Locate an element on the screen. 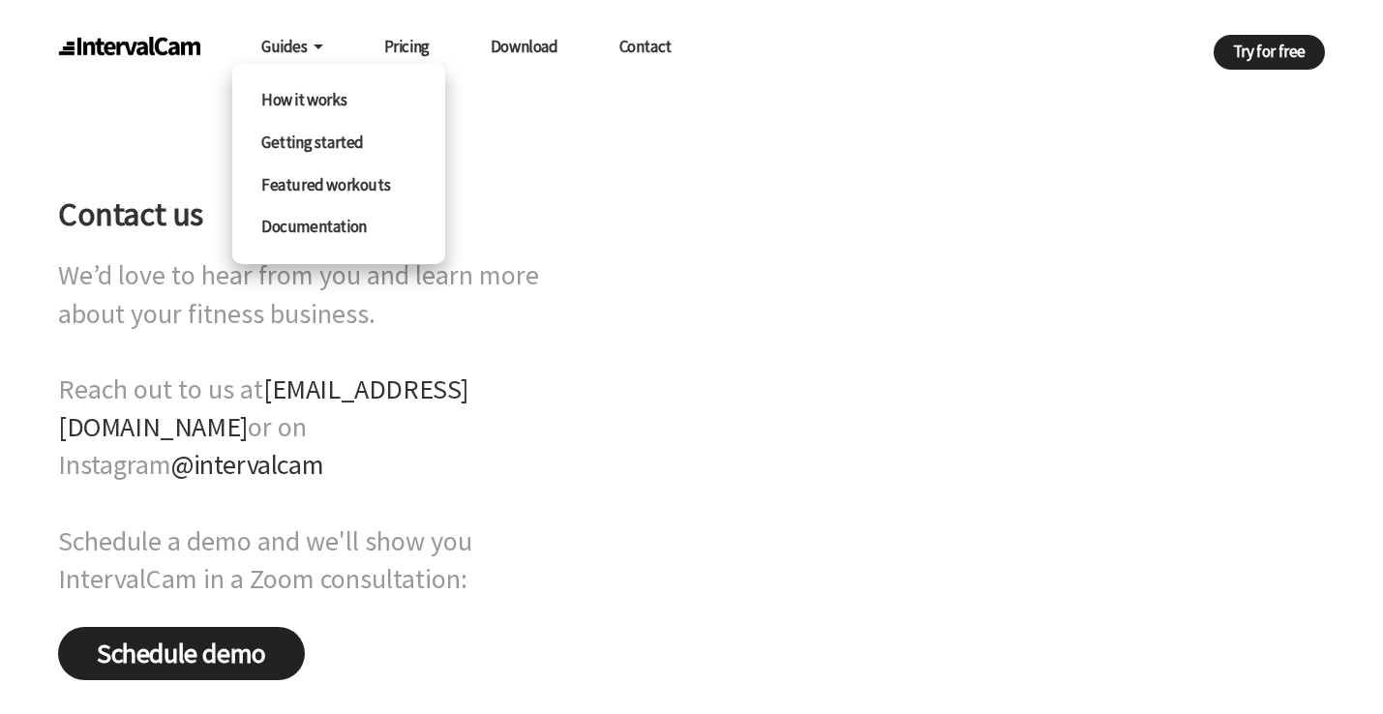  img: intervalcam_logo@2x.png is located at coordinates (129, 48).